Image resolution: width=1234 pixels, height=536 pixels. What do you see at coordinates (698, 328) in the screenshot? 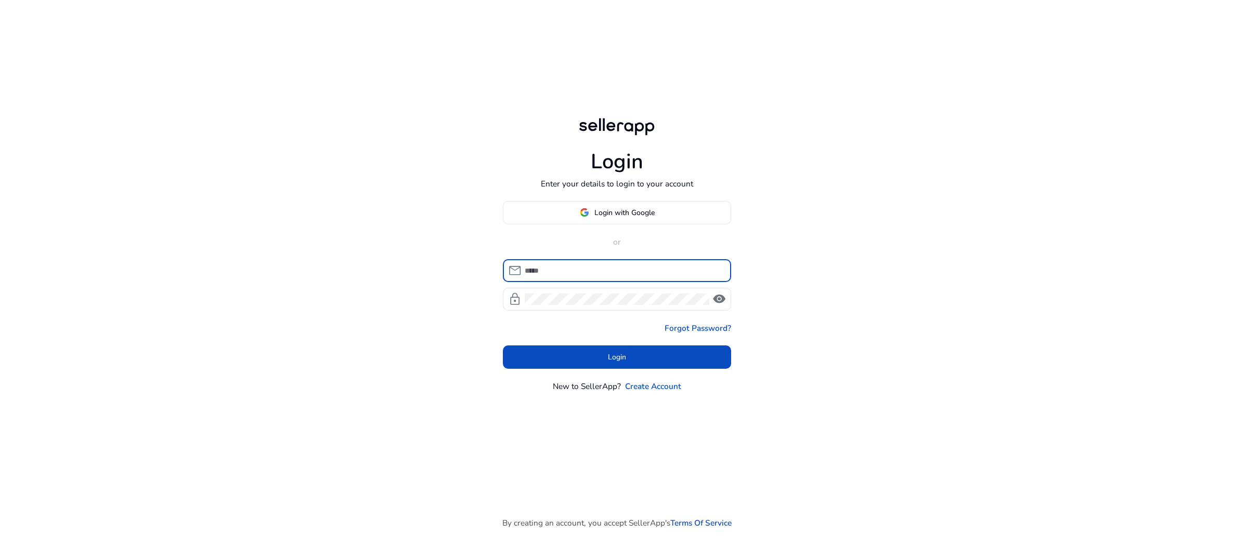
I see `a: Forgot Password?` at bounding box center [698, 328].